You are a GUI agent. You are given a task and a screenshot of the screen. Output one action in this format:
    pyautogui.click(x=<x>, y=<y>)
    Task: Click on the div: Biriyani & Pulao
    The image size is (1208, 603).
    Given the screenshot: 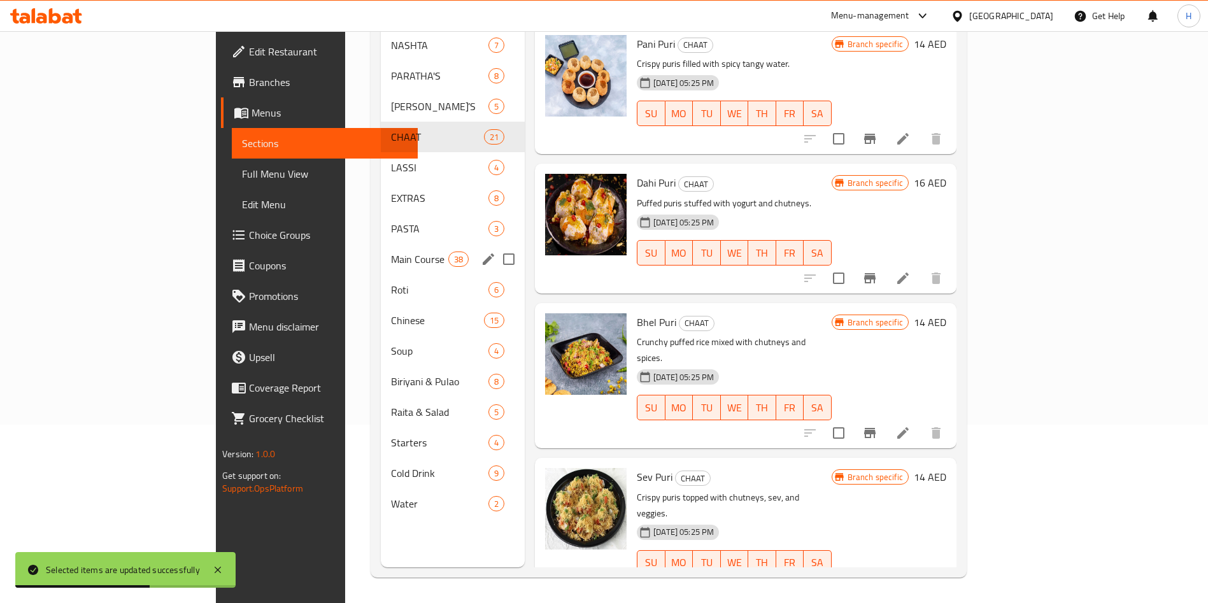 What is the action you would take?
    pyautogui.click(x=439, y=381)
    